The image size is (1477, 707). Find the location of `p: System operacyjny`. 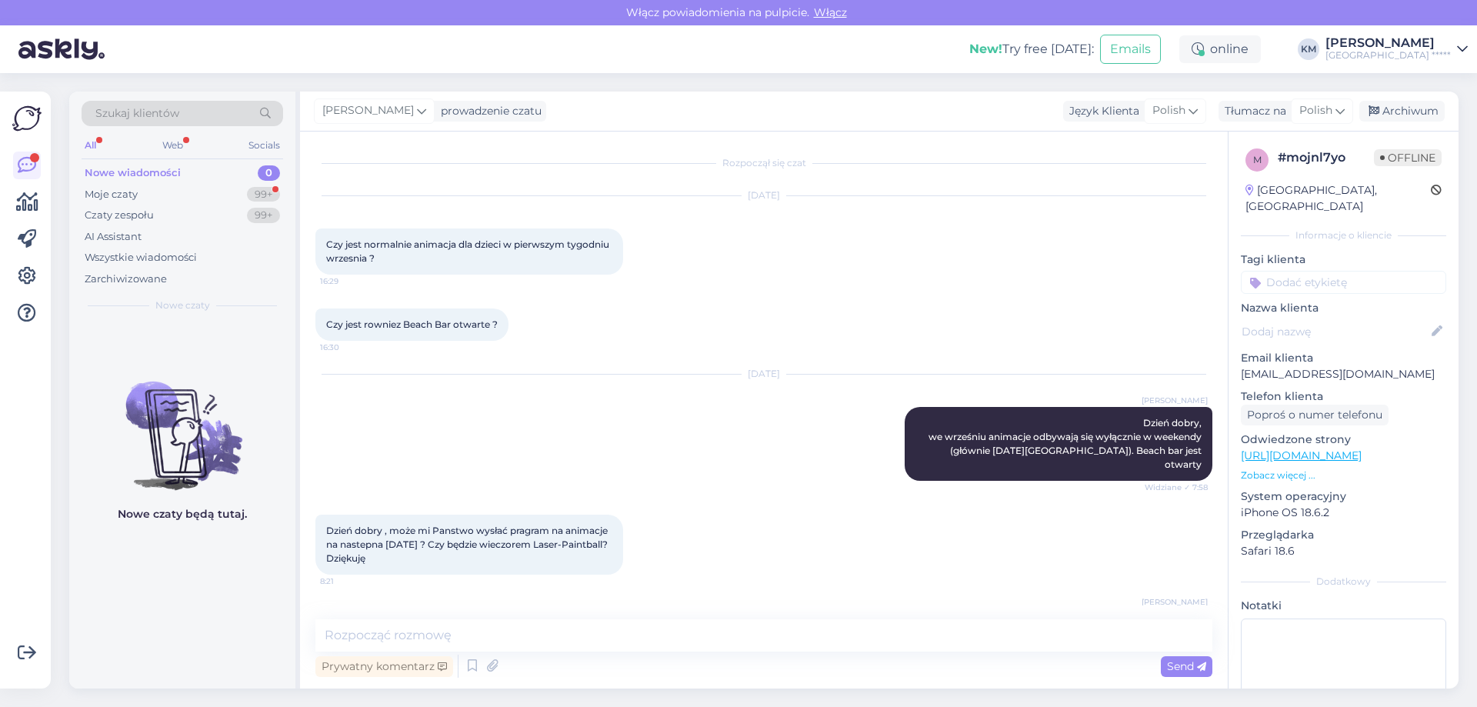

p: System operacyjny is located at coordinates (1343, 496).